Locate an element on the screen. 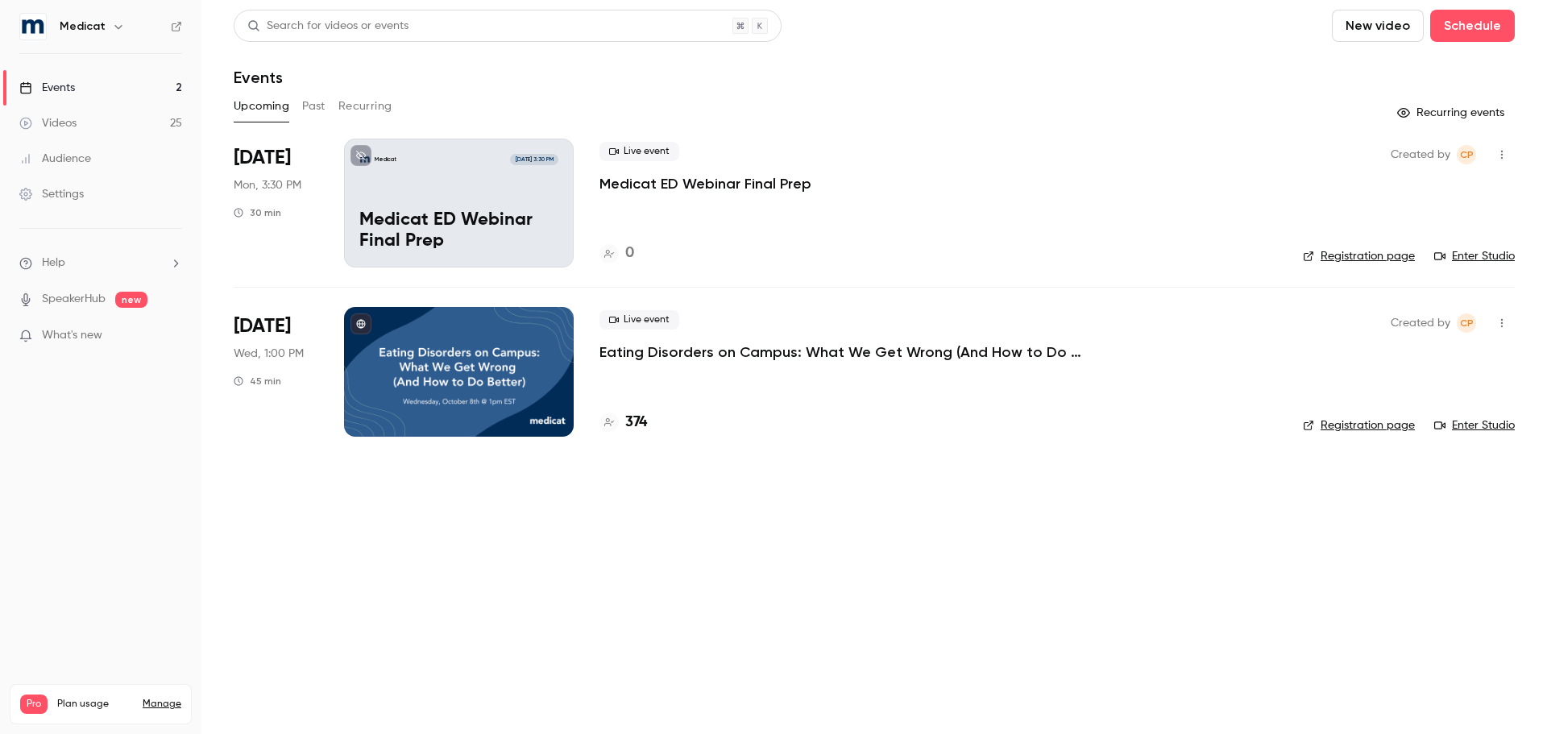  div: 30 min is located at coordinates (257, 213).